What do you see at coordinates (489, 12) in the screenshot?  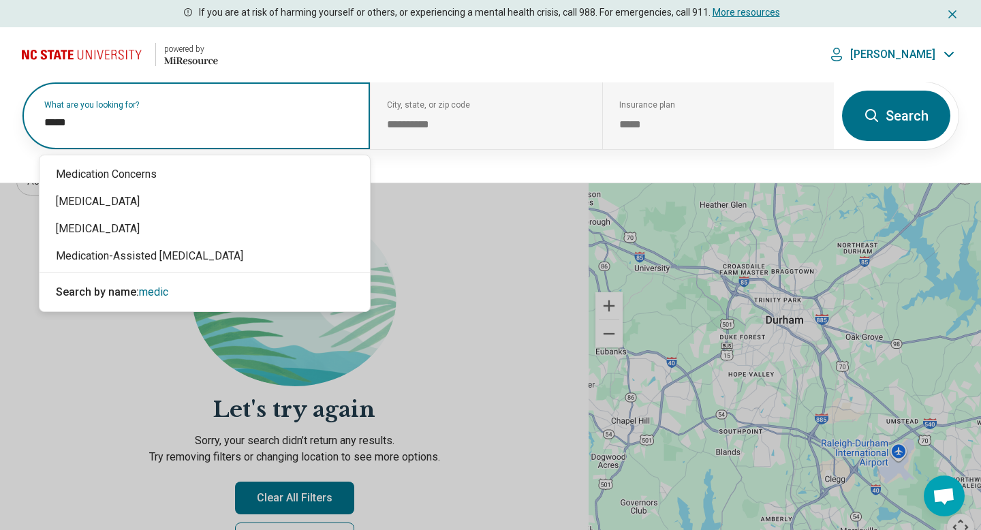 I see `p: If you are at risk of harming yourself or others, or experiencing a mental health crisis, call 98...` at bounding box center [489, 12].